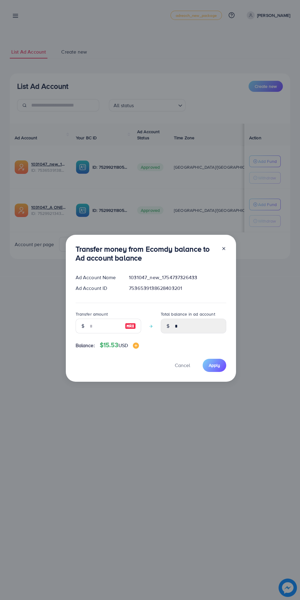 Image resolution: width=300 pixels, height=600 pixels. I want to click on span: Apply, so click(214, 365).